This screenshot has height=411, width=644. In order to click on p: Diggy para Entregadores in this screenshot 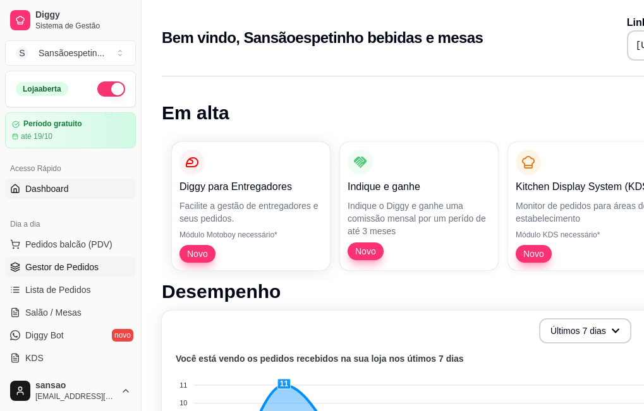, I will do `click(251, 187)`.